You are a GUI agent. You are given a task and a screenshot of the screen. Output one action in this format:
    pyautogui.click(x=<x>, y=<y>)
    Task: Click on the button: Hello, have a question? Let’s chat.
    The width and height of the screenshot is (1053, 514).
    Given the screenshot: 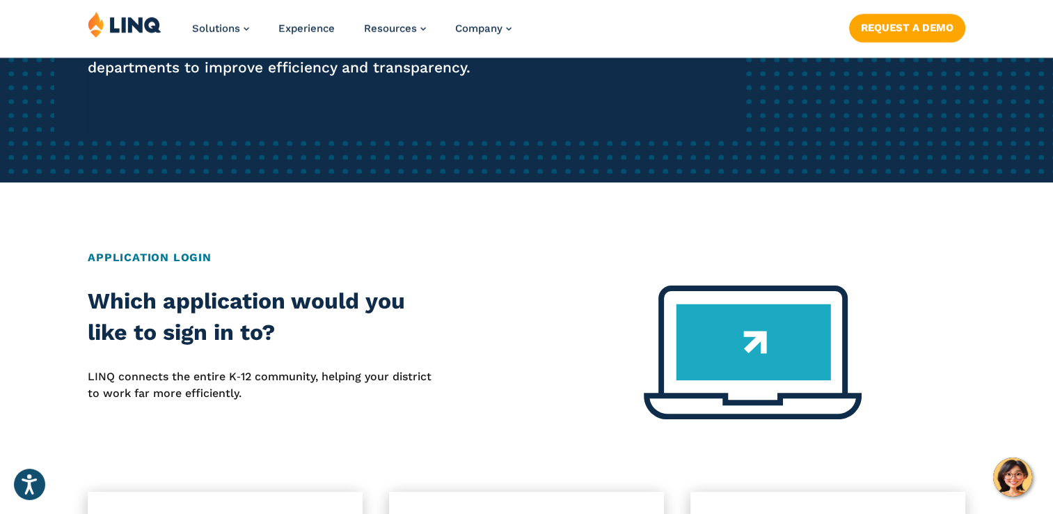 What is the action you would take?
    pyautogui.click(x=1013, y=477)
    